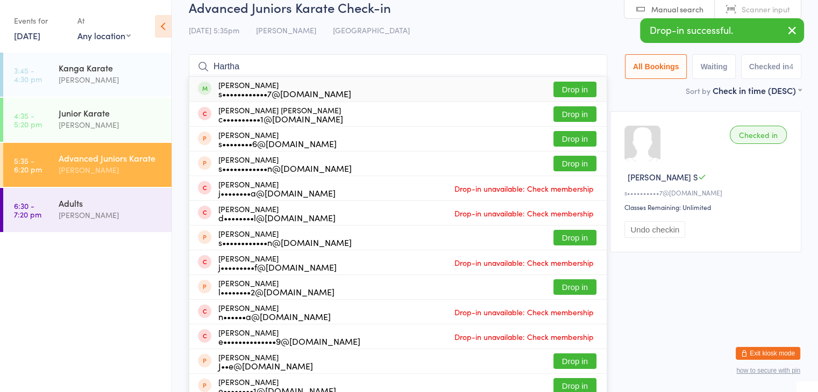 Image resolution: width=818 pixels, height=392 pixels. What do you see at coordinates (110, 68) in the screenshot?
I see `div: Kanga Karate` at bounding box center [110, 68].